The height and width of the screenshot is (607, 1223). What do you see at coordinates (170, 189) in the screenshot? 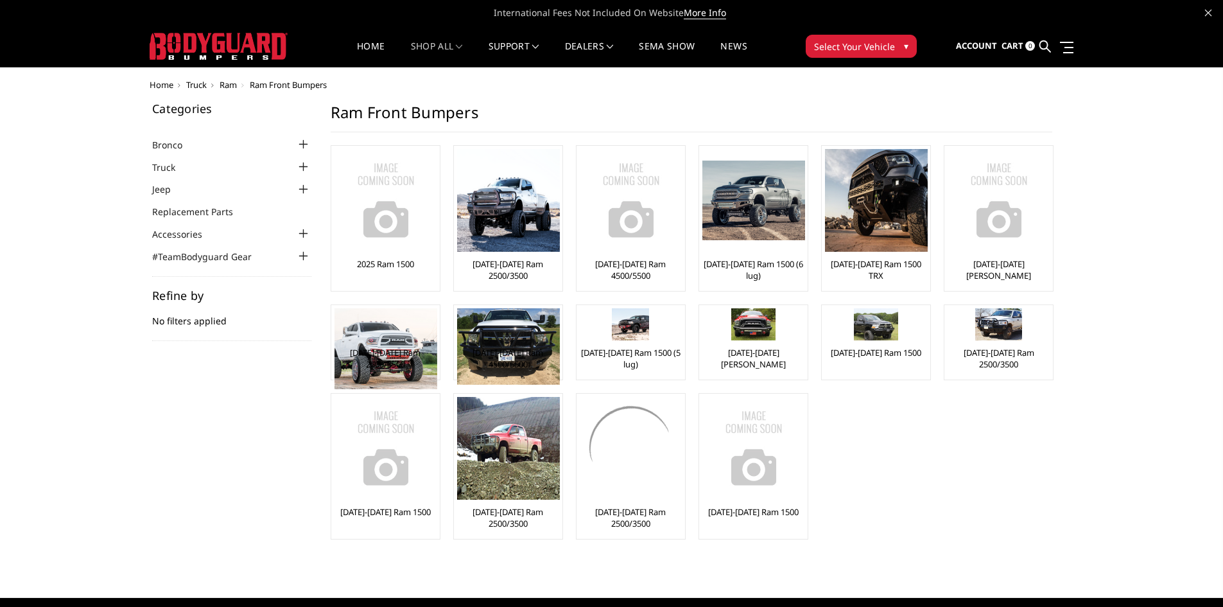
I see `a: Jeep` at bounding box center [170, 189].